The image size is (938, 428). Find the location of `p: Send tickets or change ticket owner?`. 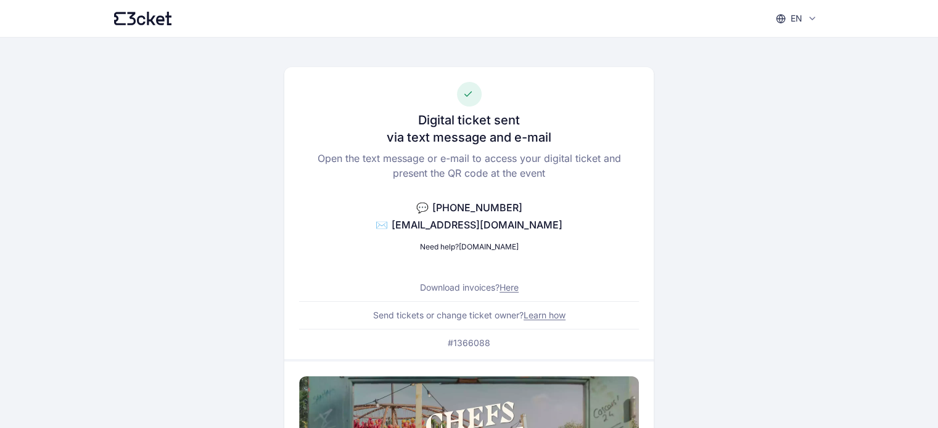

p: Send tickets or change ticket owner? is located at coordinates (469, 316).